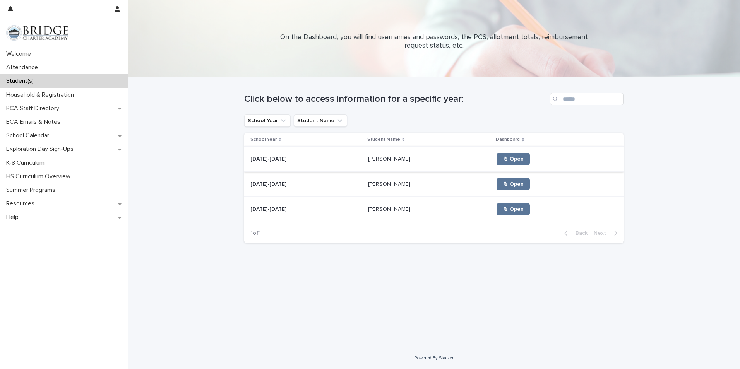 This screenshot has width=740, height=369. What do you see at coordinates (264, 140) in the screenshot?
I see `p: School Year` at bounding box center [264, 140].